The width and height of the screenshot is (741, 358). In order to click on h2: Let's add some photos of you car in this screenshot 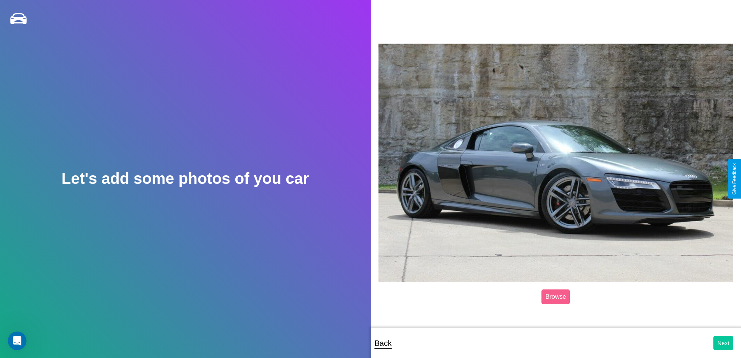, I will do `click(185, 178)`.